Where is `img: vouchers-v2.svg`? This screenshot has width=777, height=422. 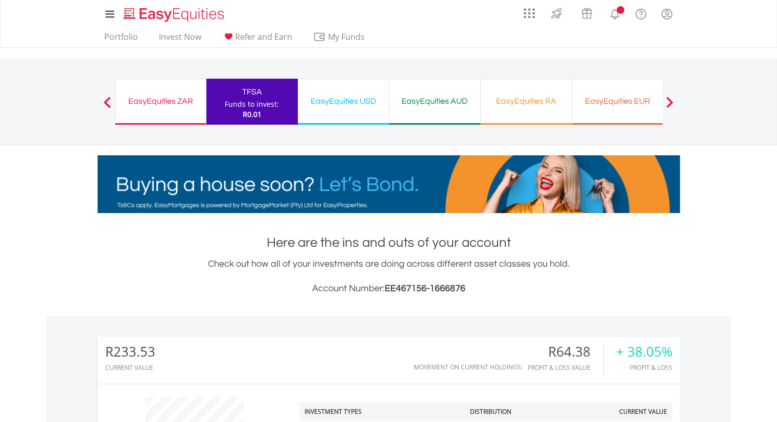
img: vouchers-v2.svg is located at coordinates (586, 13).